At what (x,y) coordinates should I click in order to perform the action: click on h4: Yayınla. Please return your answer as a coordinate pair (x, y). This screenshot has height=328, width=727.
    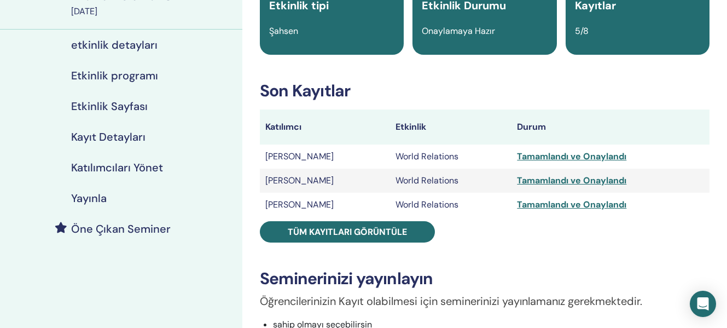
    Looking at the image, I should click on (89, 198).